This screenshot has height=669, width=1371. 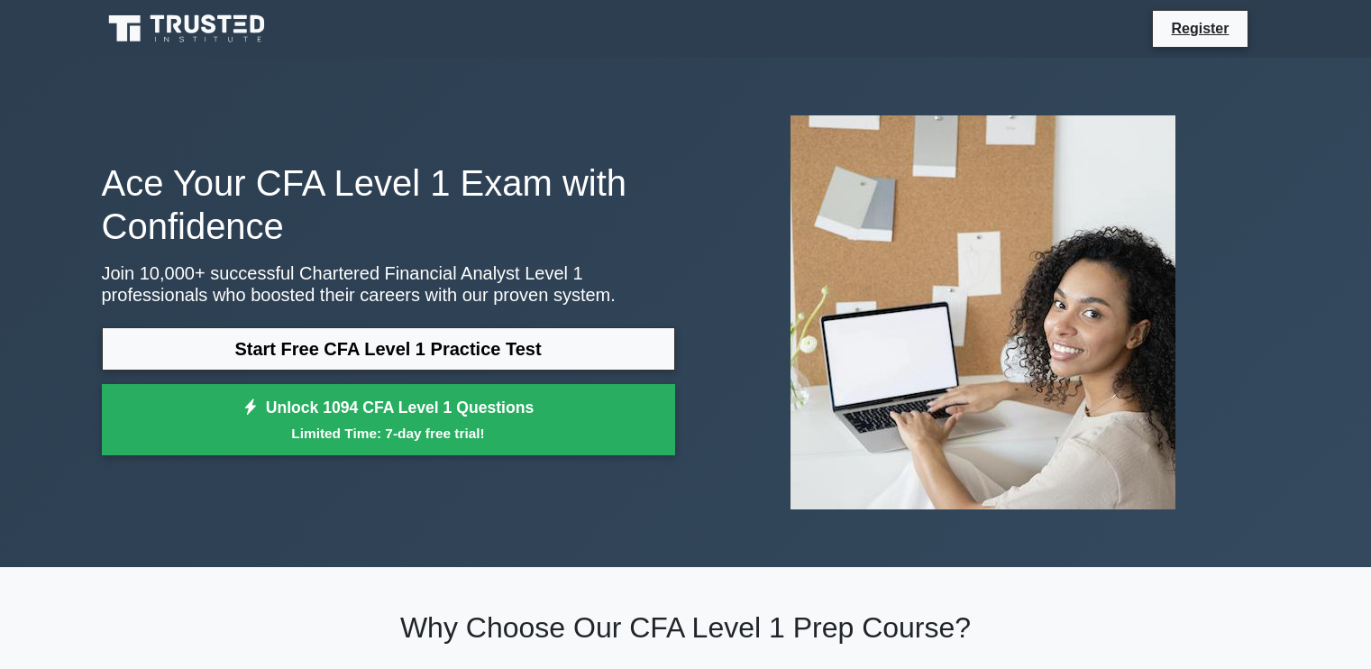 I want to click on a: Start Free CFA Level 1 Practice Test, so click(x=389, y=349).